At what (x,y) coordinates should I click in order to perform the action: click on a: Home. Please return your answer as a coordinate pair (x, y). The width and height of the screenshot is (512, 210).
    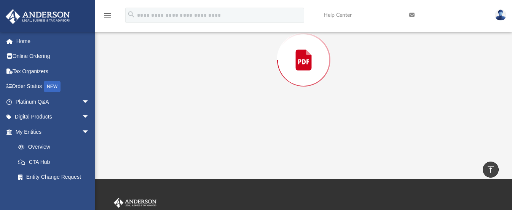
    Looking at the image, I should click on (53, 41).